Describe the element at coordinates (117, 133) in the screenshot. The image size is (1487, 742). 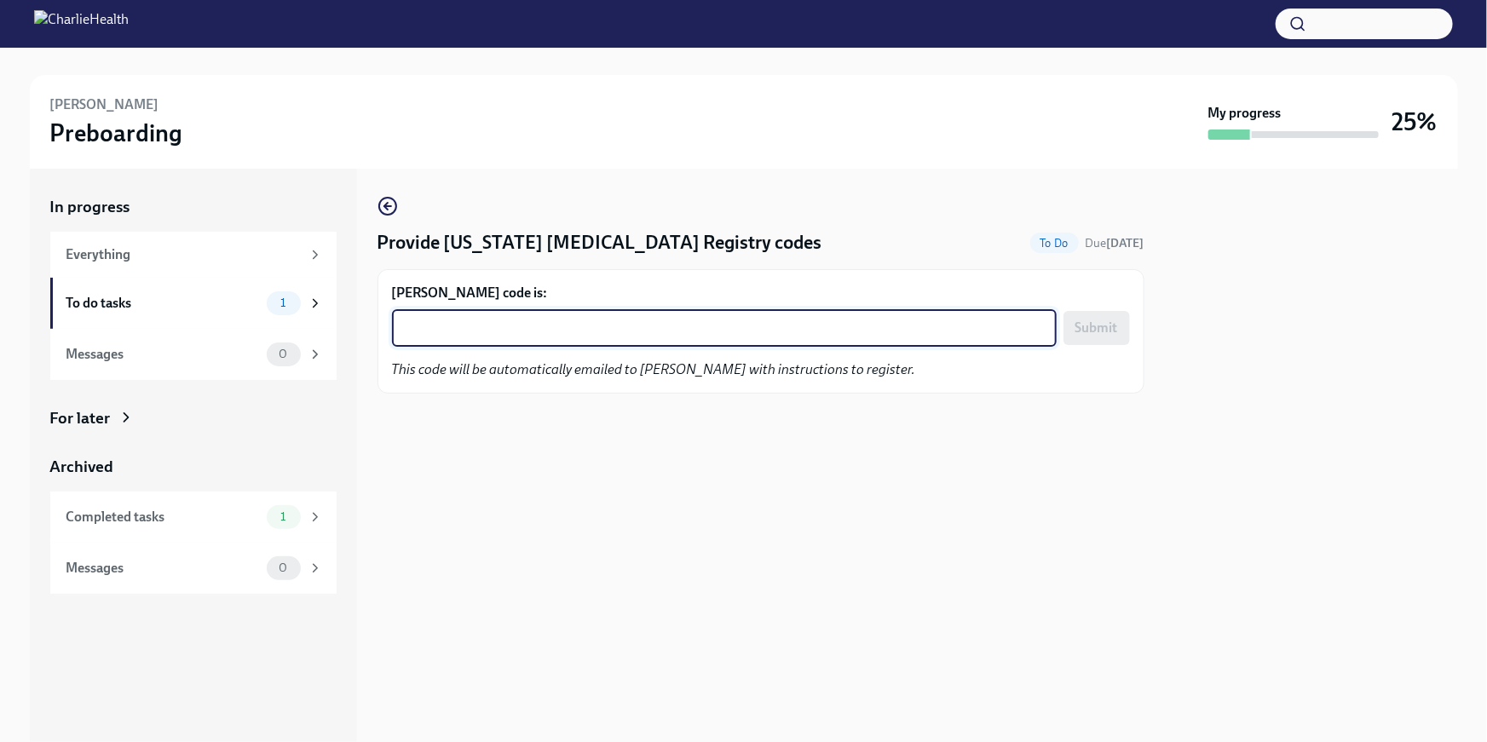
I see `h3: Preboarding` at that location.